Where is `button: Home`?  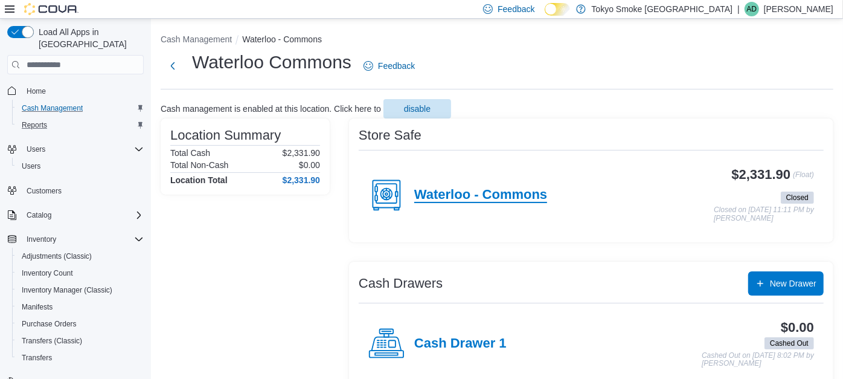 button: Home is located at coordinates (76, 90).